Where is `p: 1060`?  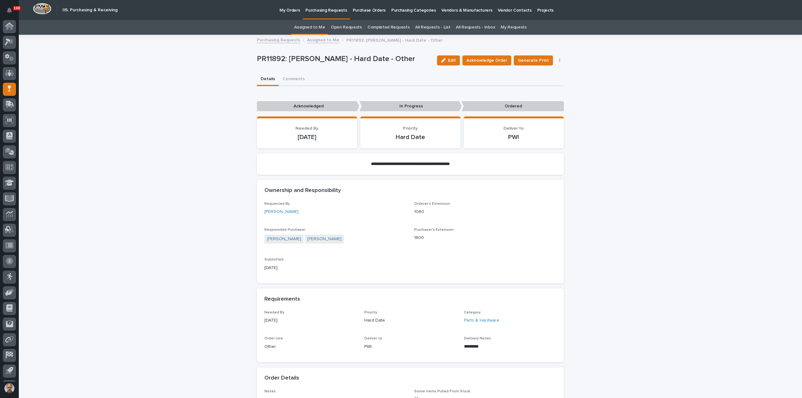
p: 1060 is located at coordinates (485, 212).